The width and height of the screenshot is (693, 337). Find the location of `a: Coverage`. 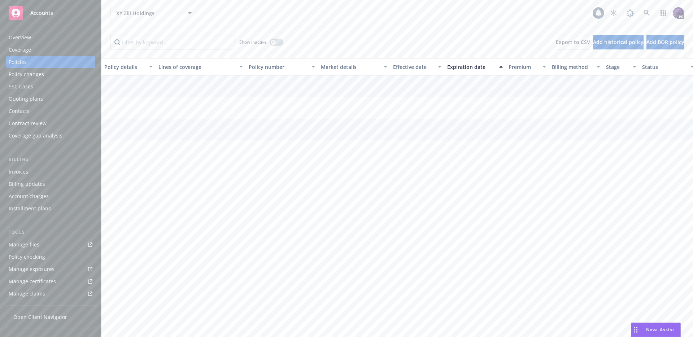

a: Coverage is located at coordinates (51, 50).